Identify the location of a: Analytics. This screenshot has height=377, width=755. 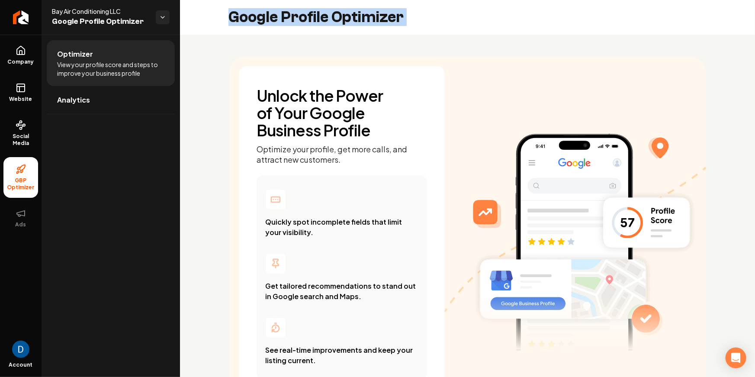
(111, 100).